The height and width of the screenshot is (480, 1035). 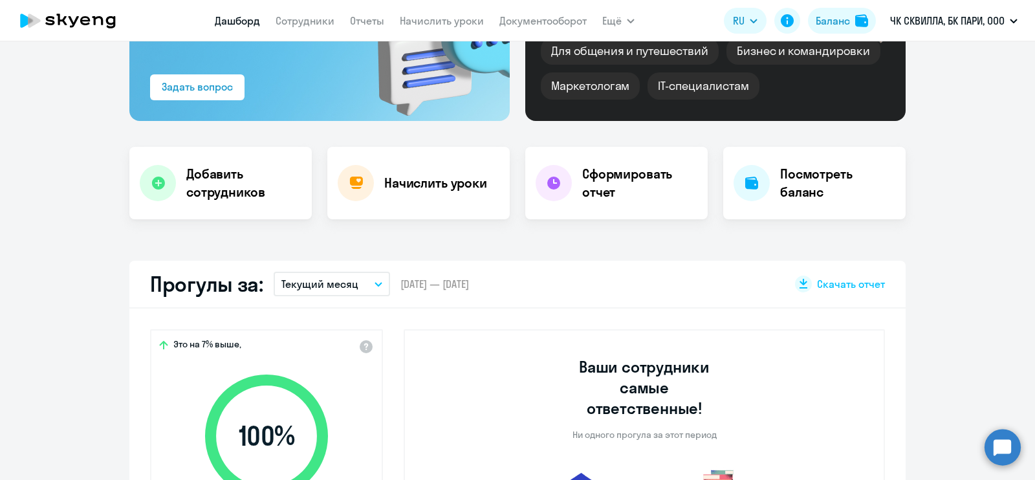 I want to click on div: Задать вопрос, so click(x=197, y=87).